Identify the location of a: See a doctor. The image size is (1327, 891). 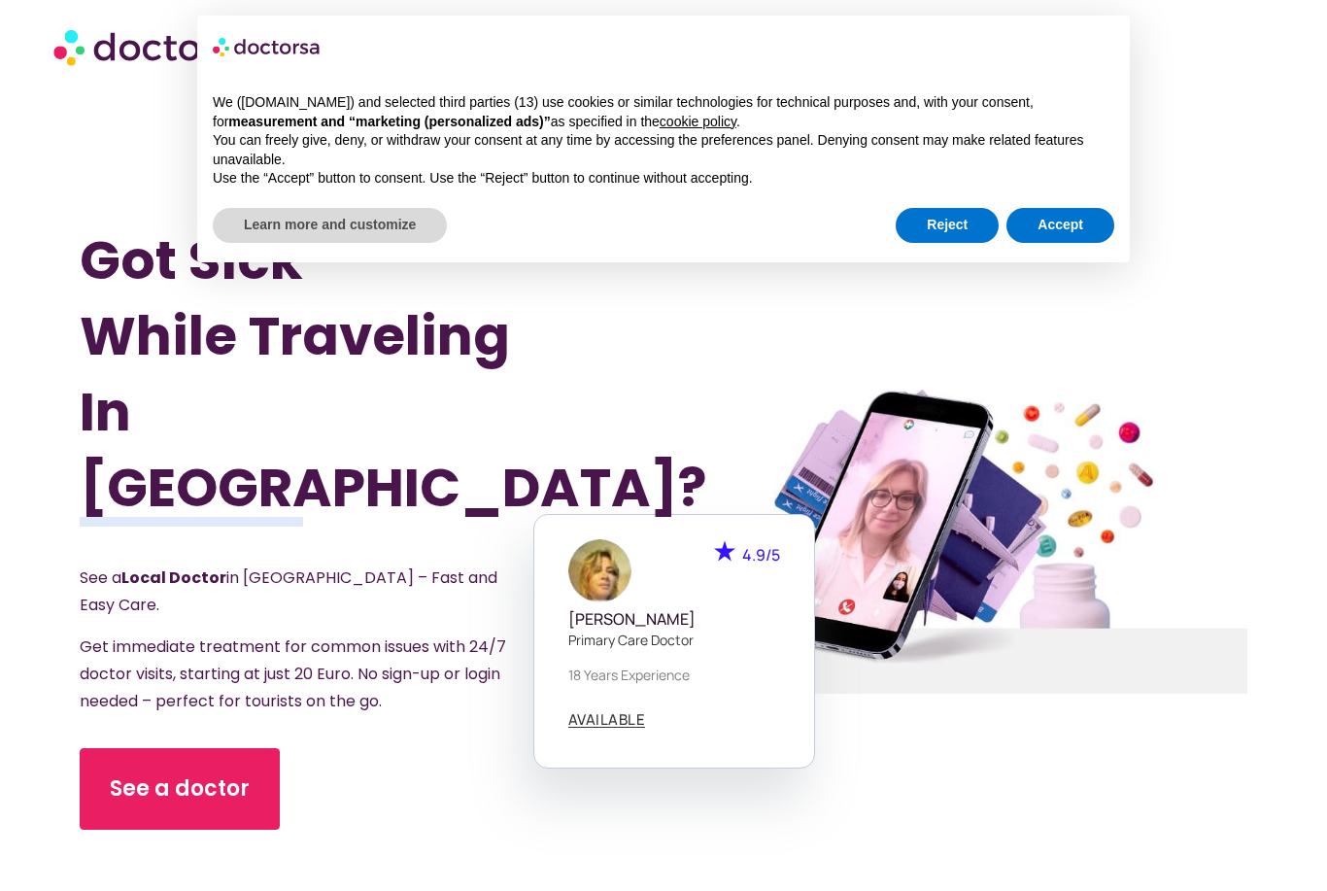
(180, 789).